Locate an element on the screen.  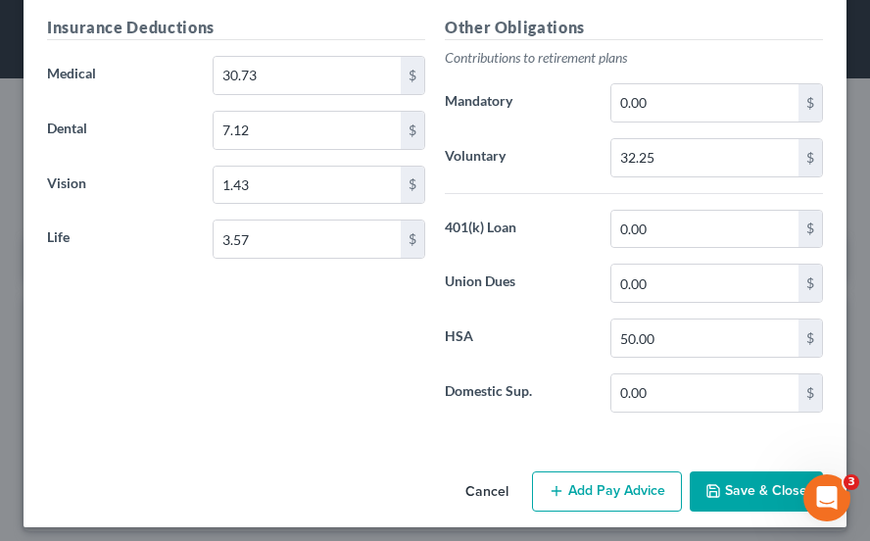
button: Save & Close is located at coordinates (757, 492).